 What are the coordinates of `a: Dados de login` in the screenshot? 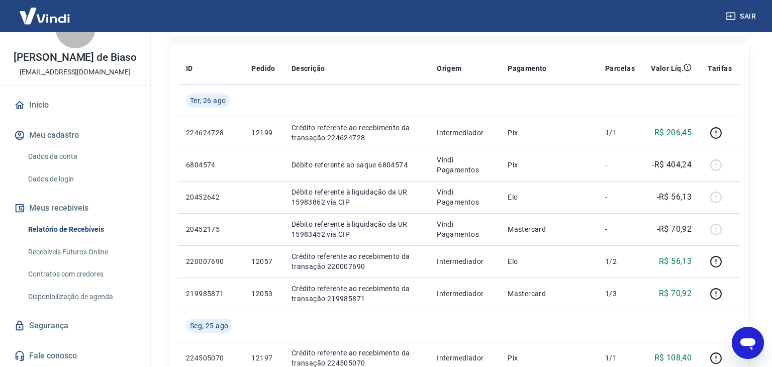 It's located at (81, 179).